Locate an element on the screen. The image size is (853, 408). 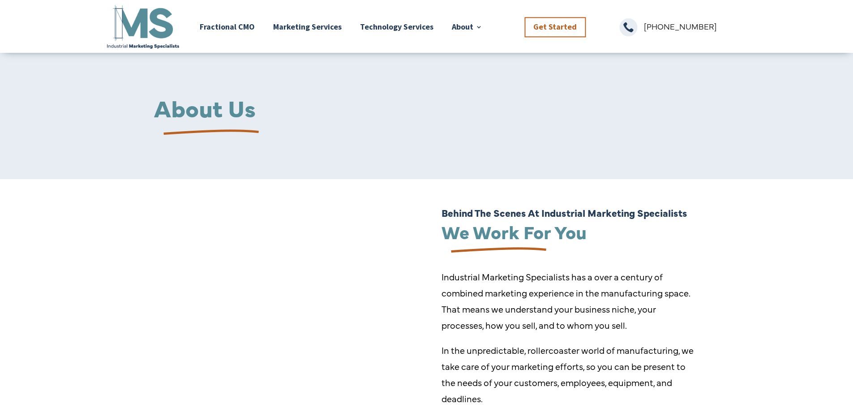
p: Industrial Marketing Specialists has a over a century of combined marketing experience in the man... is located at coordinates (570, 306).